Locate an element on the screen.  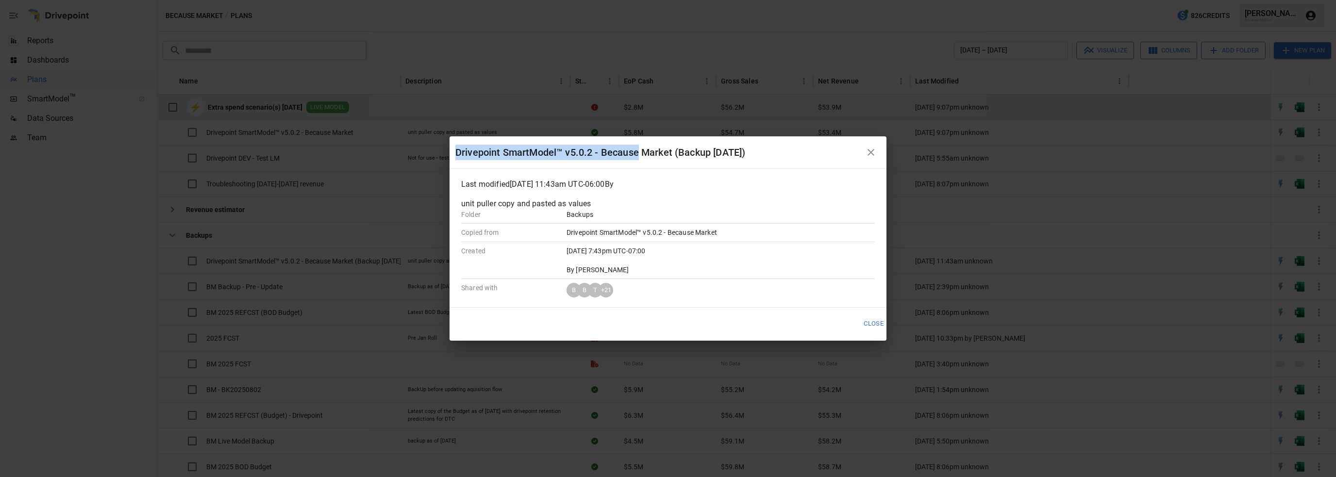
p: unit puller copy and pasted as values is located at coordinates (668, 204).